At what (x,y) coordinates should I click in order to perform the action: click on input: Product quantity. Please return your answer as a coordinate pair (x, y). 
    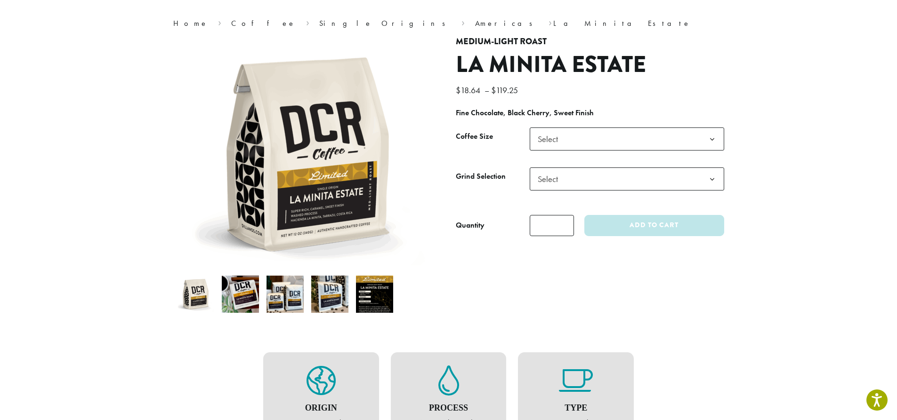
    Looking at the image, I should click on (552, 225).